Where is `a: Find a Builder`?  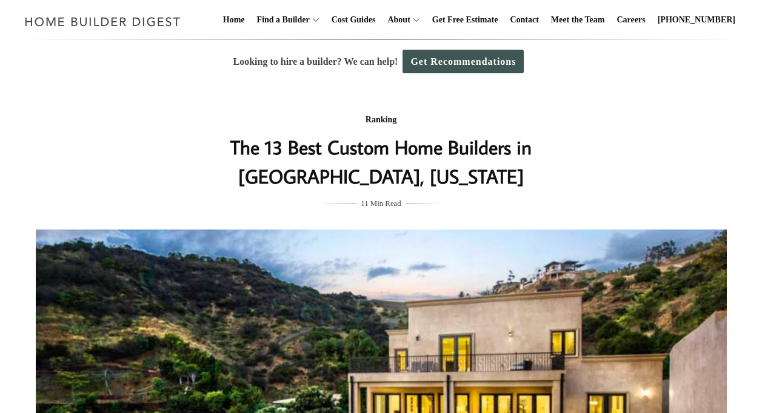
a: Find a Builder is located at coordinates (281, 20).